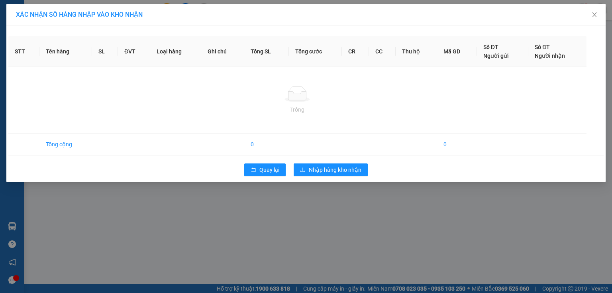  What do you see at coordinates (331, 170) in the screenshot?
I see `button: downloadNhập hàng kho nhận` at bounding box center [331, 170].